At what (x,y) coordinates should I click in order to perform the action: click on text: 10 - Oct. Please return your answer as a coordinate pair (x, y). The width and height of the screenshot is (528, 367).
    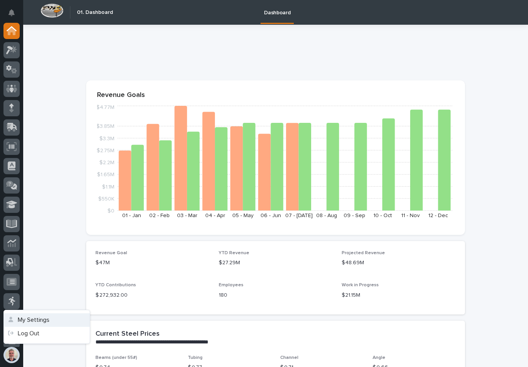
    Looking at the image, I should click on (383, 216).